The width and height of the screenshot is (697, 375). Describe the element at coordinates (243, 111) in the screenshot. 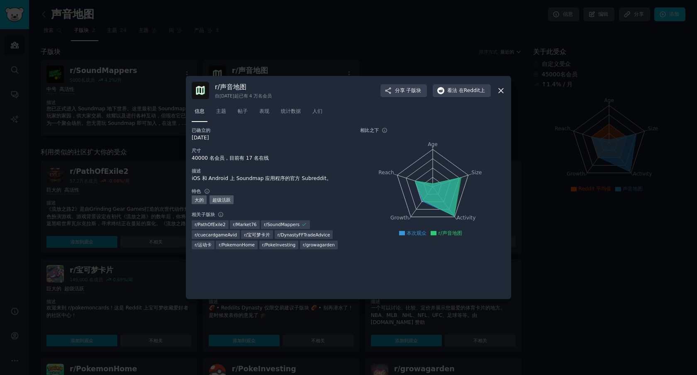

I see `font: 帖子` at that location.